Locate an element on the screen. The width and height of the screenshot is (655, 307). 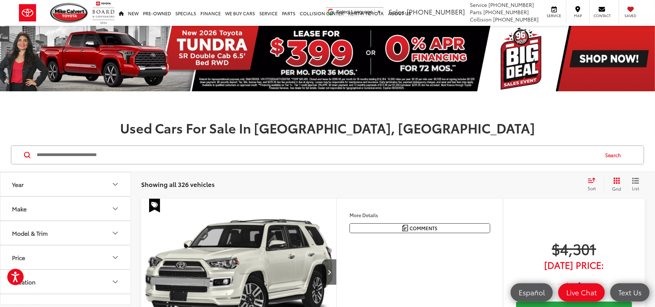
span: Live Chat is located at coordinates (582, 292).